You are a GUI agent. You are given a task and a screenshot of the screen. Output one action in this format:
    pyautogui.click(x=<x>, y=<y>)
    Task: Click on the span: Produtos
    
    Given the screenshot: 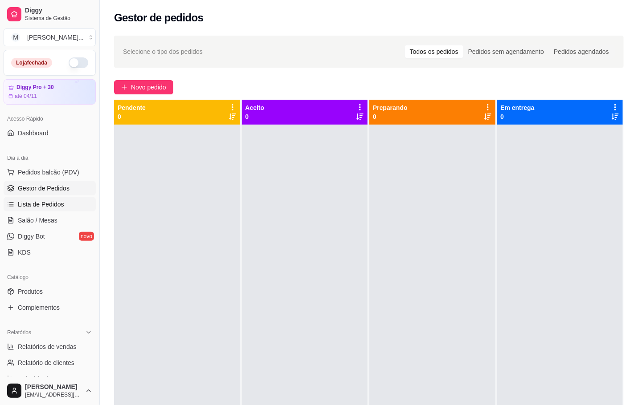 What is the action you would take?
    pyautogui.click(x=30, y=292)
    